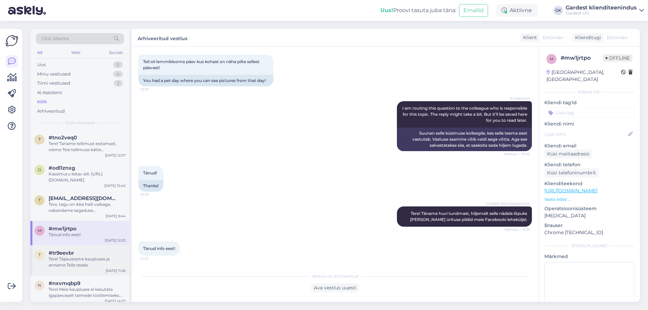  What do you see at coordinates (116, 53) in the screenshot?
I see `div: Socials` at bounding box center [116, 53].